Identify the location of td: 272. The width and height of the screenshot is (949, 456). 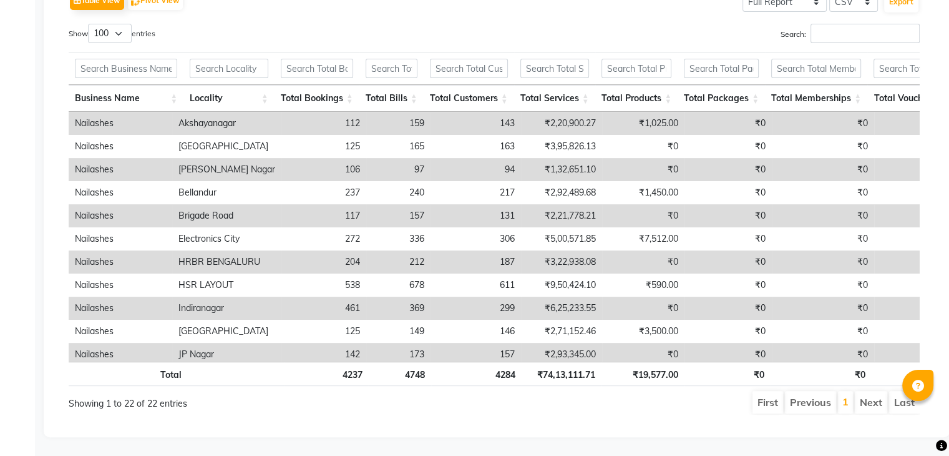
(324, 238).